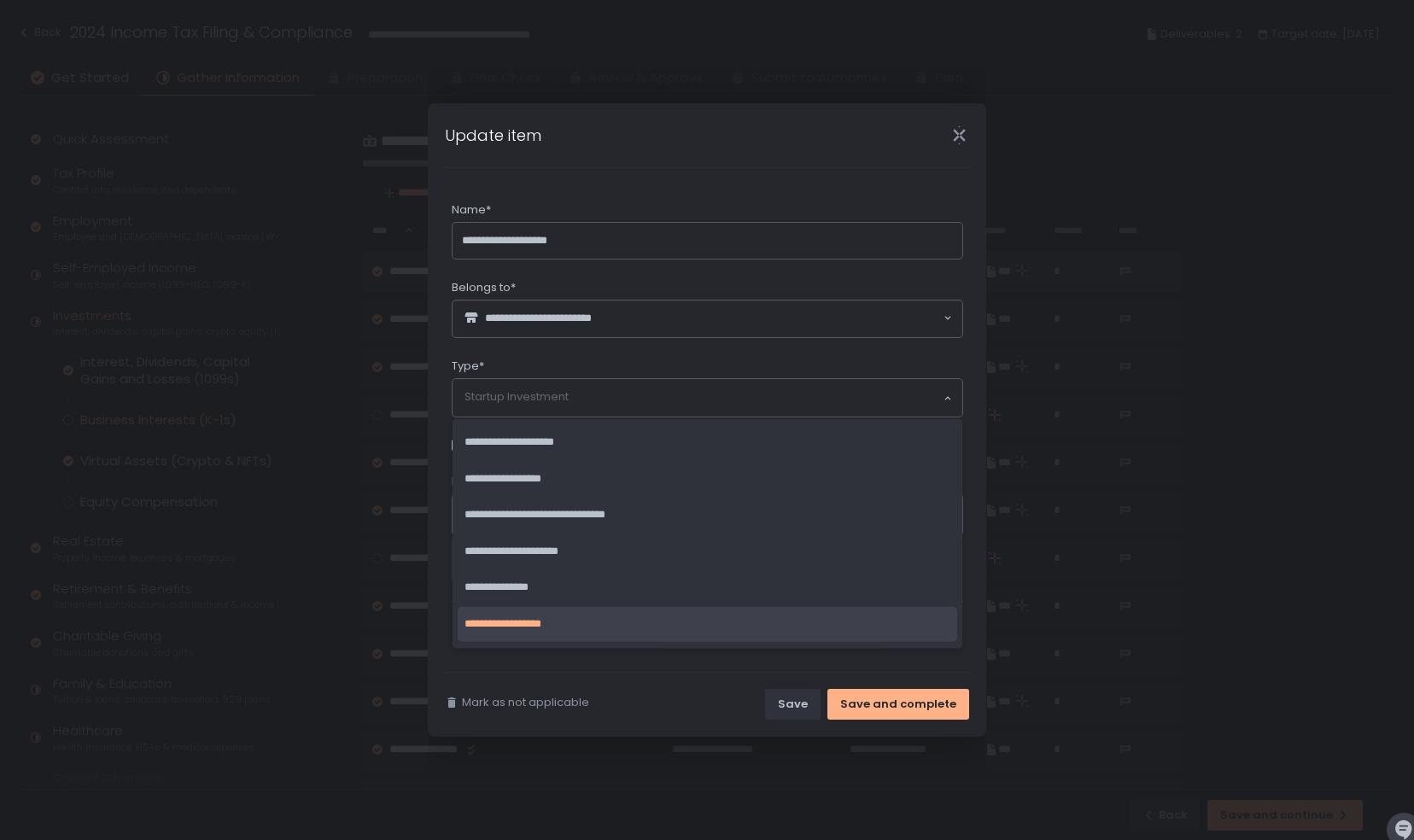 This screenshot has height=840, width=1414. Describe the element at coordinates (471, 210) in the screenshot. I see `span: Name*` at that location.